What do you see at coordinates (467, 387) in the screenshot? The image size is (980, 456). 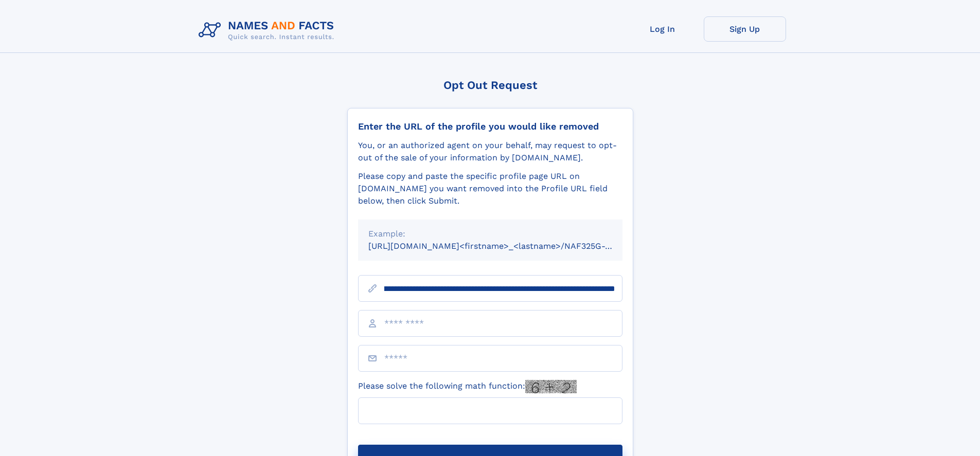 I see `label: Please solve the following math function:` at bounding box center [467, 387].